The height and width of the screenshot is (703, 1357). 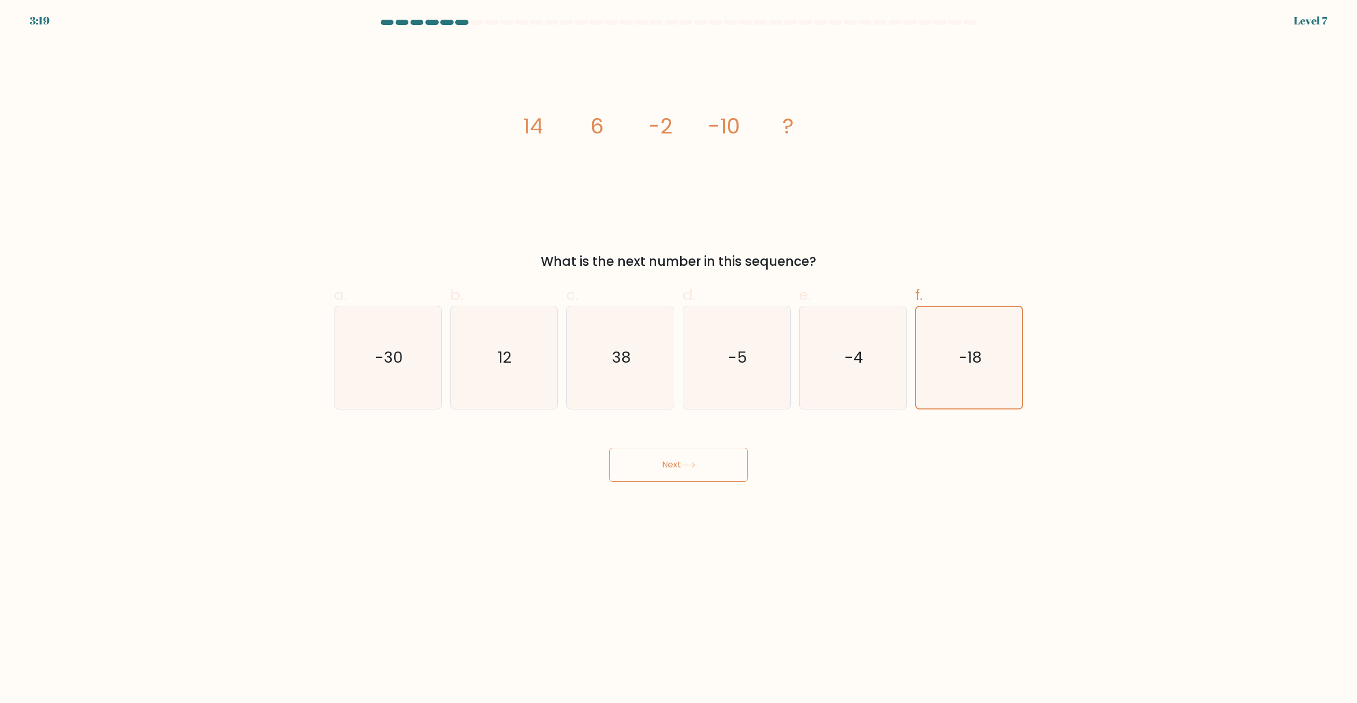 I want to click on div: 3:19, so click(x=39, y=21).